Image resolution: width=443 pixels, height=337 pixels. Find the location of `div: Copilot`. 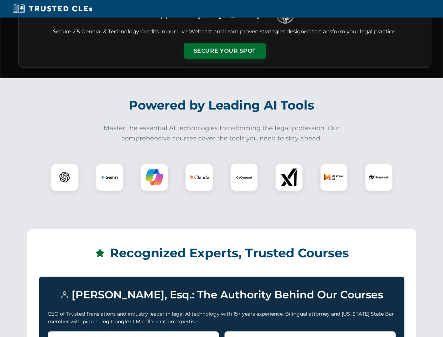

div: Copilot is located at coordinates (154, 177).